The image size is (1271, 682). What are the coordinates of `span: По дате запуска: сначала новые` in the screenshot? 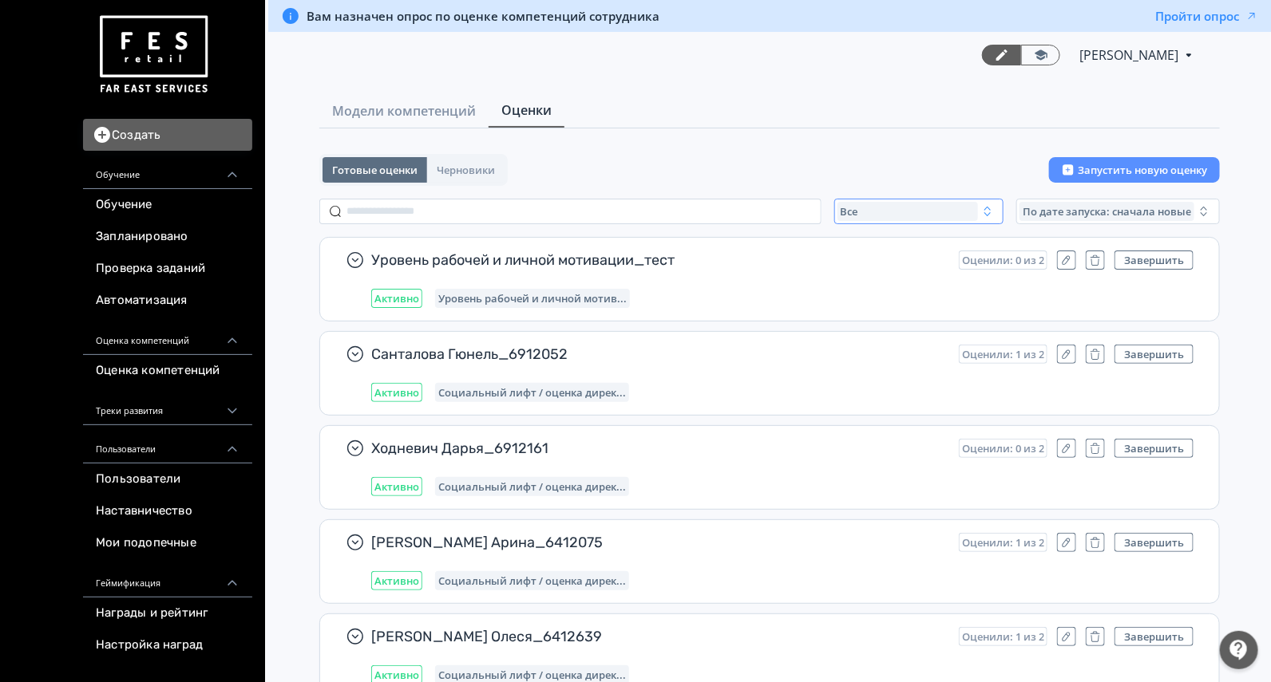 It's located at (1106, 212).